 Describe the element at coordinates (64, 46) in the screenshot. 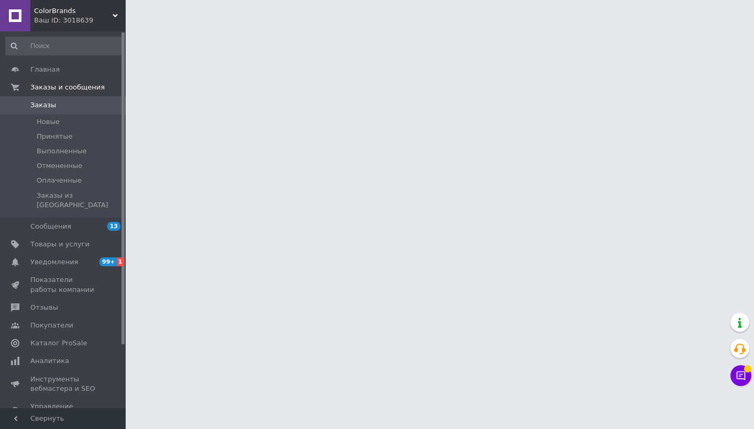

I see `input: Поиск` at that location.